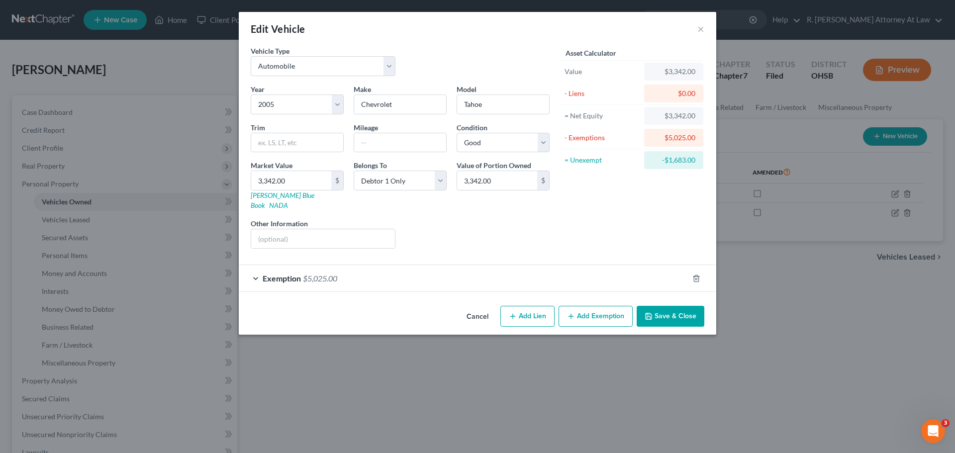  What do you see at coordinates (270, 51) in the screenshot?
I see `label: Vehicle Type` at bounding box center [270, 51].